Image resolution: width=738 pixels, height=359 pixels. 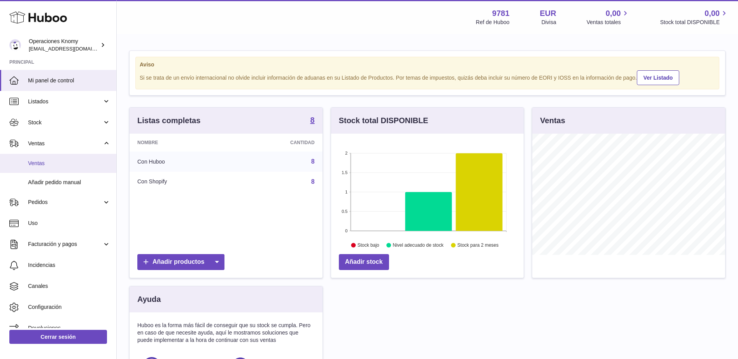 What do you see at coordinates (694, 22) in the screenshot?
I see `span: Stock total DISPONIBLE` at bounding box center [694, 22].